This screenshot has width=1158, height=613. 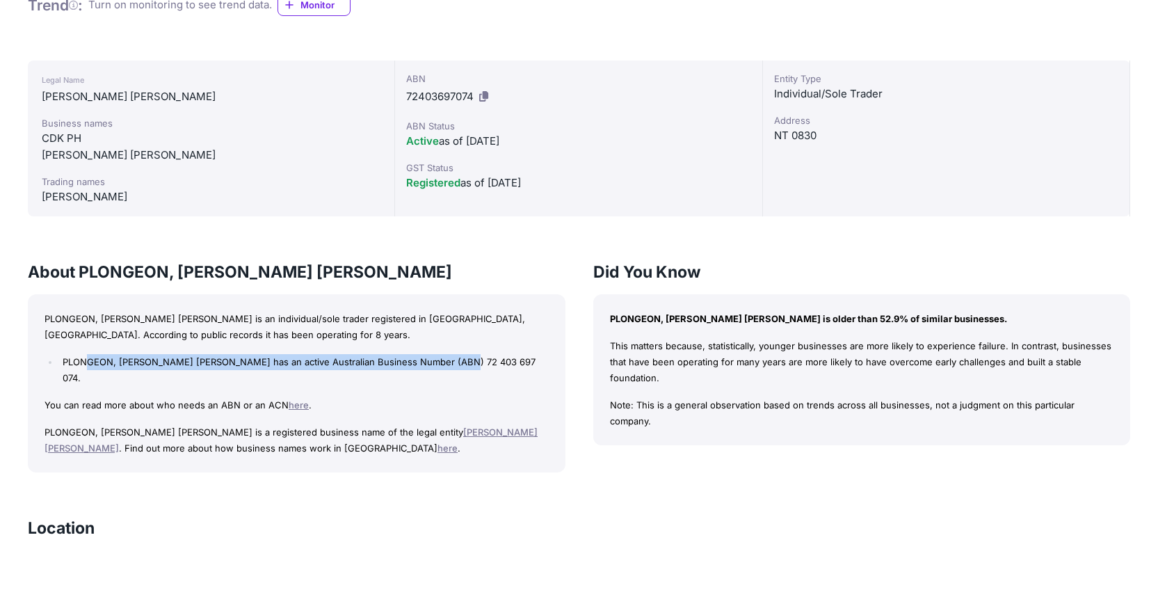 What do you see at coordinates (211, 138) in the screenshot?
I see `div: CDK PH` at bounding box center [211, 138].